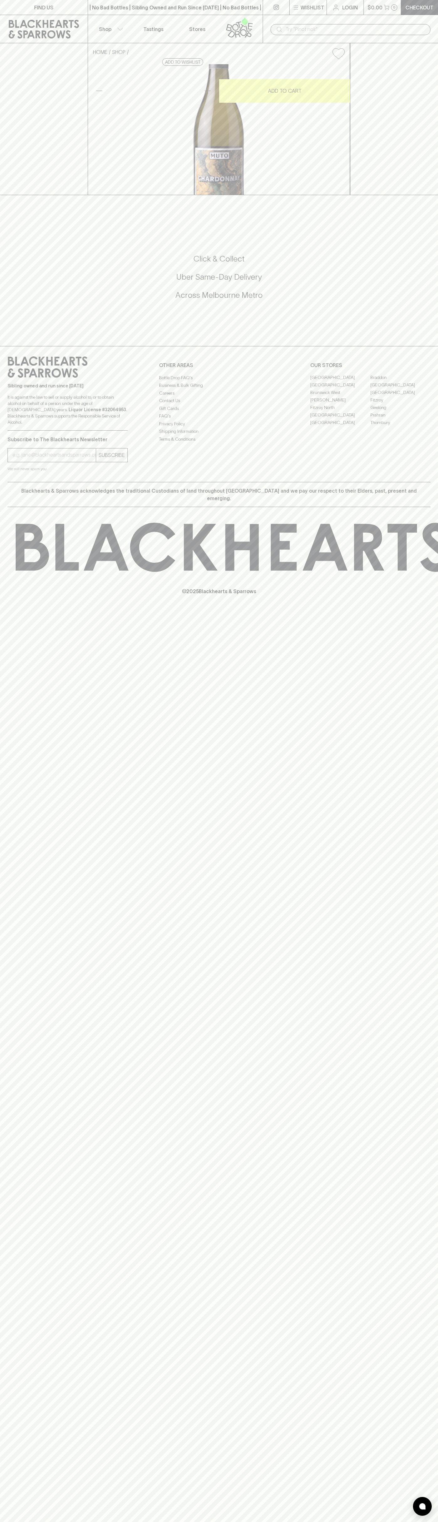 This screenshot has width=438, height=1522. I want to click on input: e.g. jane@blackheartsandsparrows.com.au, so click(54, 455).